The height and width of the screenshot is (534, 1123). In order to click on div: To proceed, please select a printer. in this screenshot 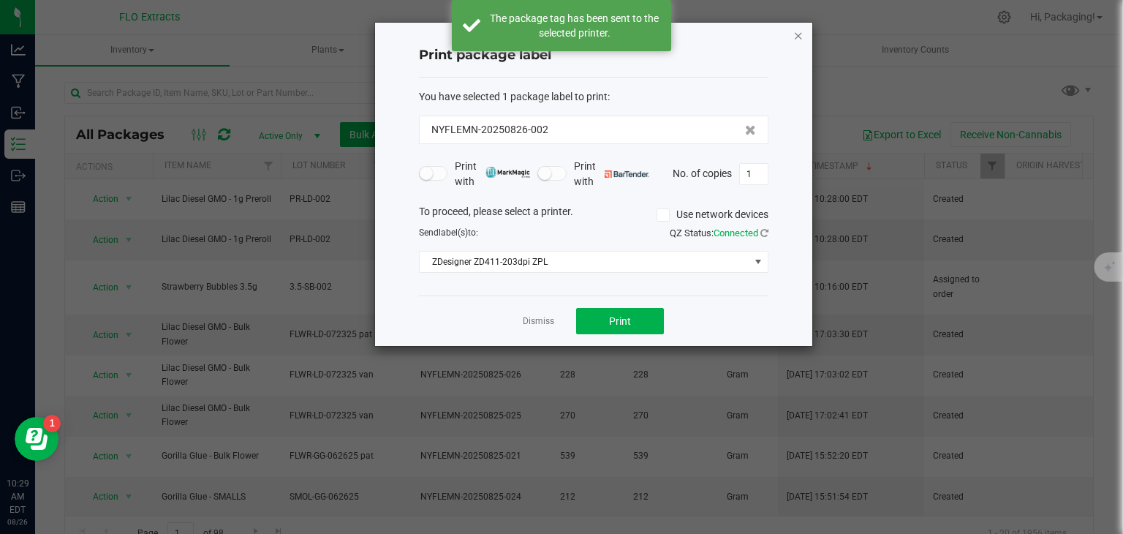, I will do `click(594, 215)`.